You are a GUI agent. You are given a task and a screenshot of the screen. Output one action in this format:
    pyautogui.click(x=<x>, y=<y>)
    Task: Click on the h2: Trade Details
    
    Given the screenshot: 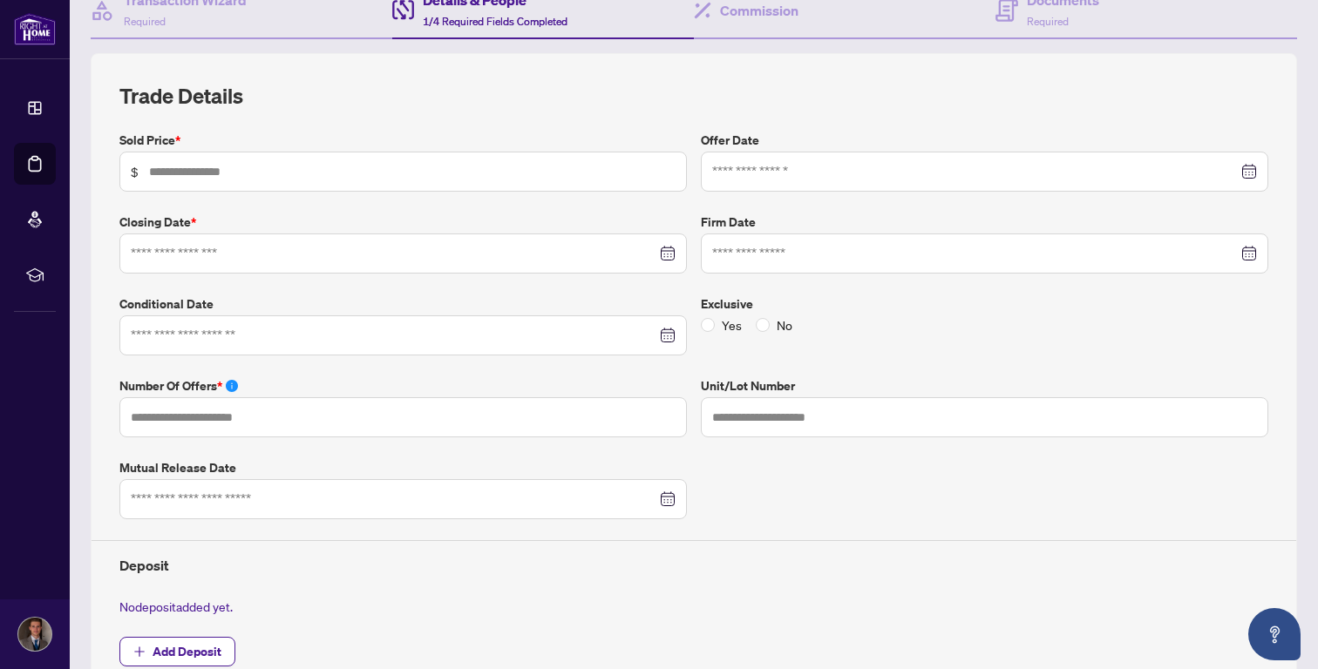 What is the action you would take?
    pyautogui.click(x=694, y=96)
    